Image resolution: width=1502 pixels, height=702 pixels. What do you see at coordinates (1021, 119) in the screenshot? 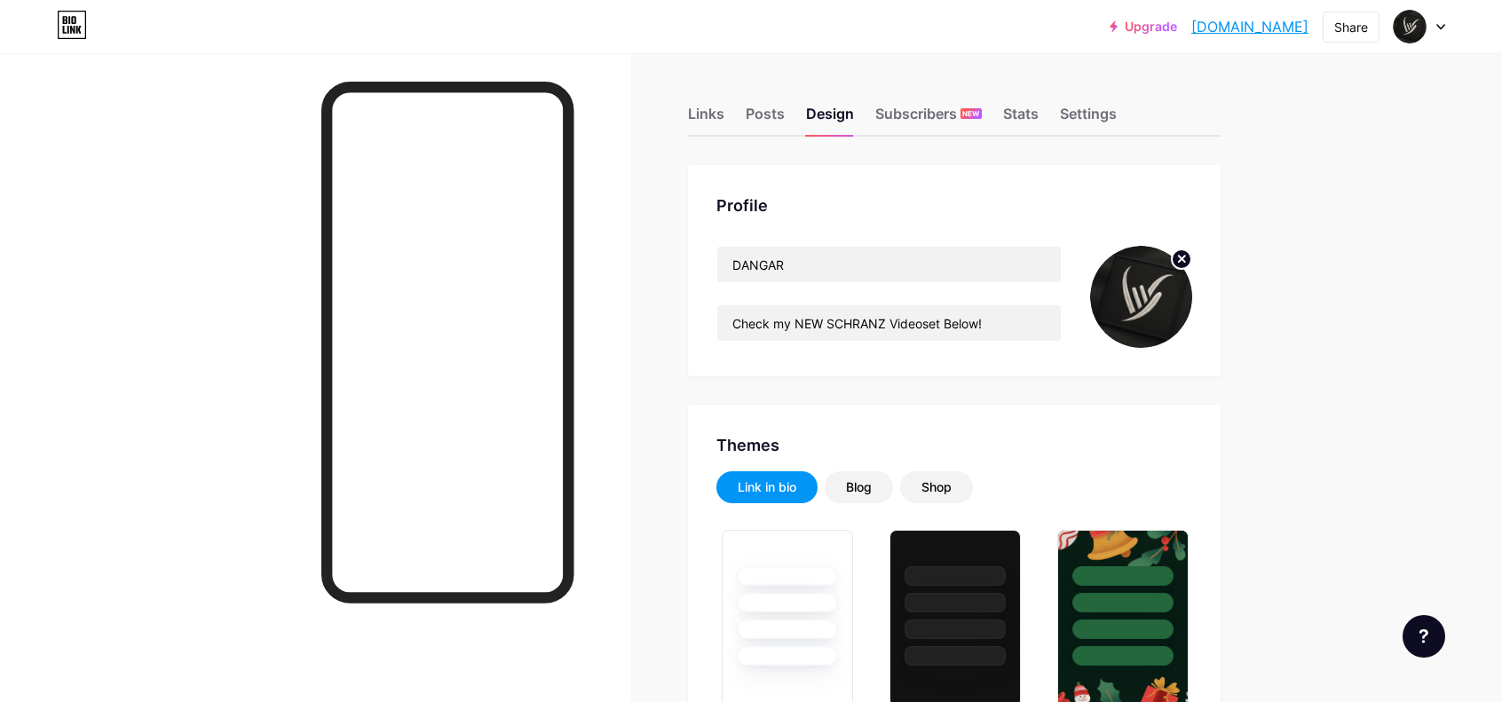
I see `div: Stats` at bounding box center [1021, 119].